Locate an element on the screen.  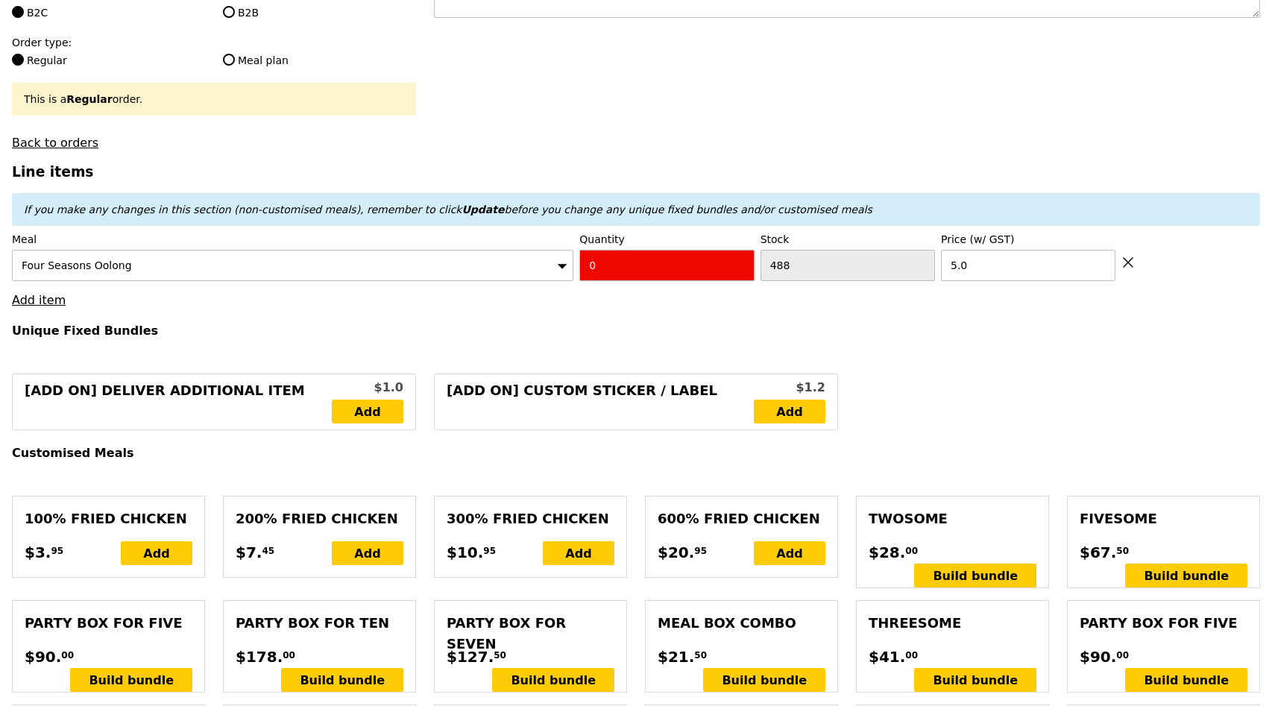
div: 600% Fried Chicken is located at coordinates (741, 519).